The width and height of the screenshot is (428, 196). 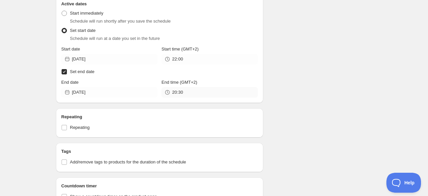 I want to click on h2: Countdown timer, so click(x=159, y=186).